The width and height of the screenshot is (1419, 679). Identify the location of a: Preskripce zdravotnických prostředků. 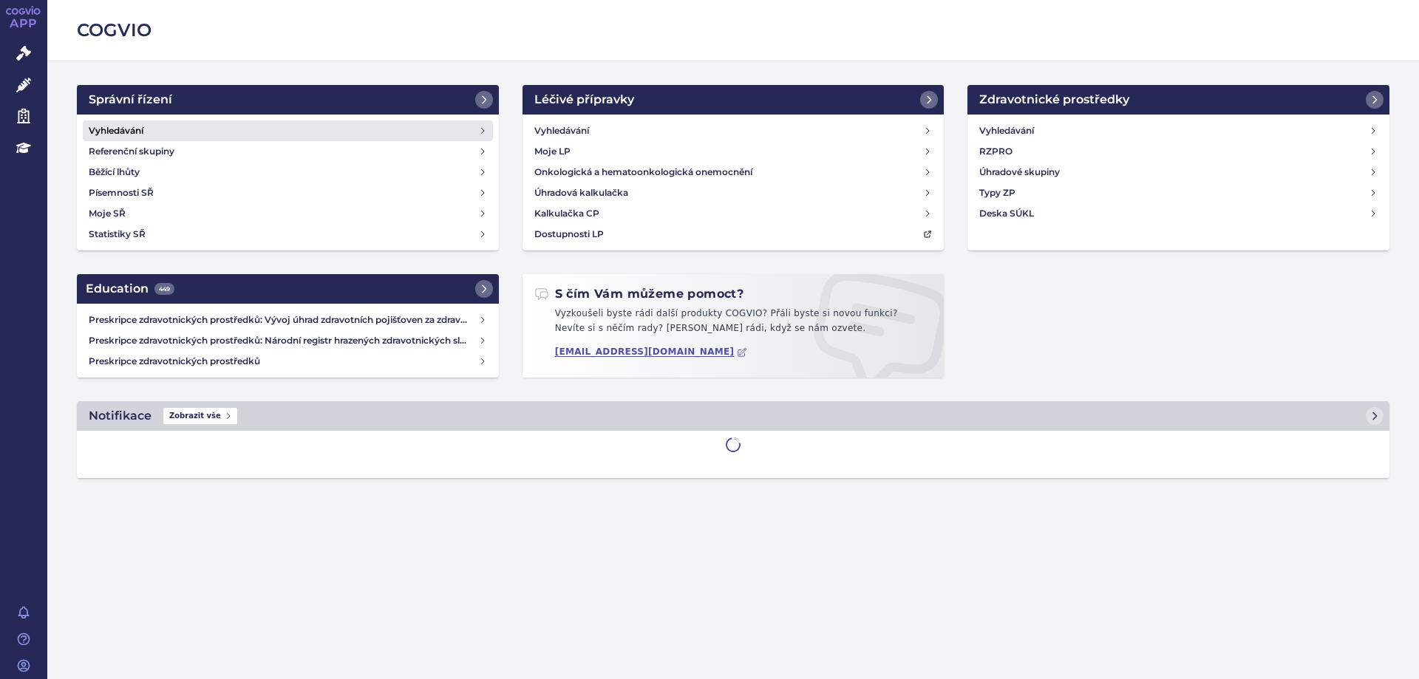
(287, 361).